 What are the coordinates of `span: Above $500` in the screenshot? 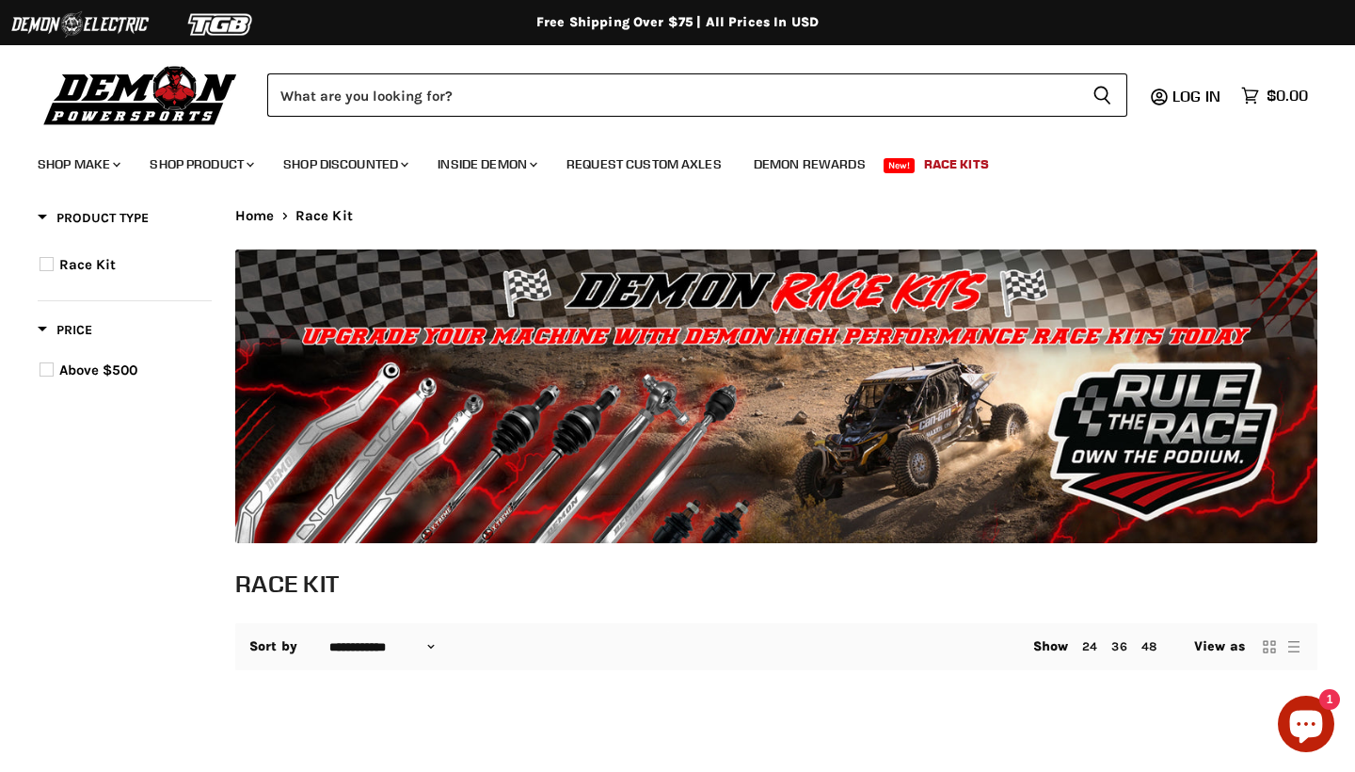 It's located at (98, 370).